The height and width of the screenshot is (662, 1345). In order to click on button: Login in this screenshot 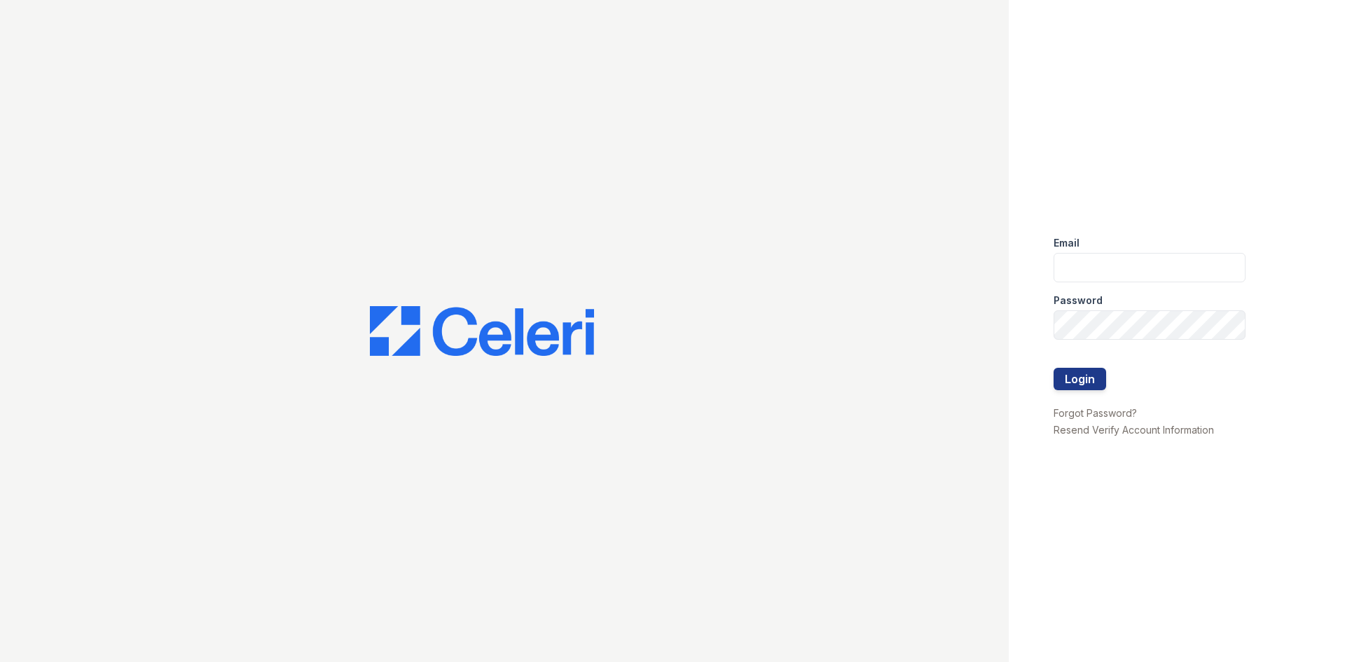, I will do `click(1080, 379)`.